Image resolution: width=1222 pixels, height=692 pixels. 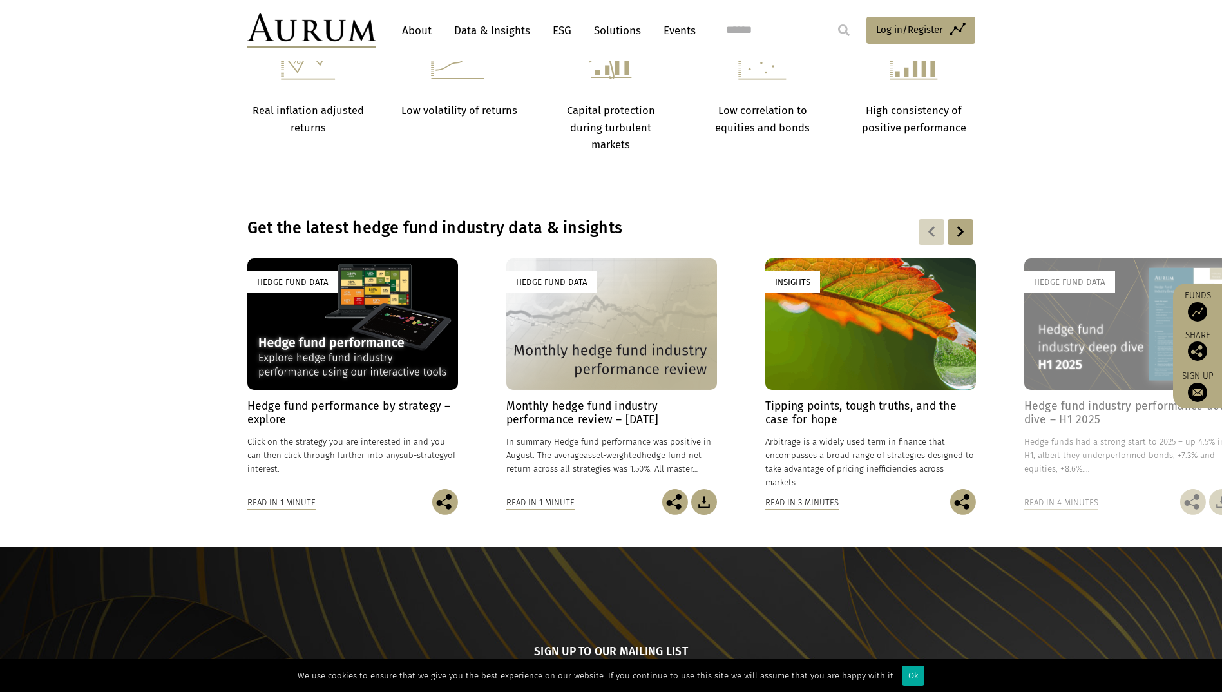 What do you see at coordinates (1197, 305) in the screenshot?
I see `a: Funds` at bounding box center [1197, 305].